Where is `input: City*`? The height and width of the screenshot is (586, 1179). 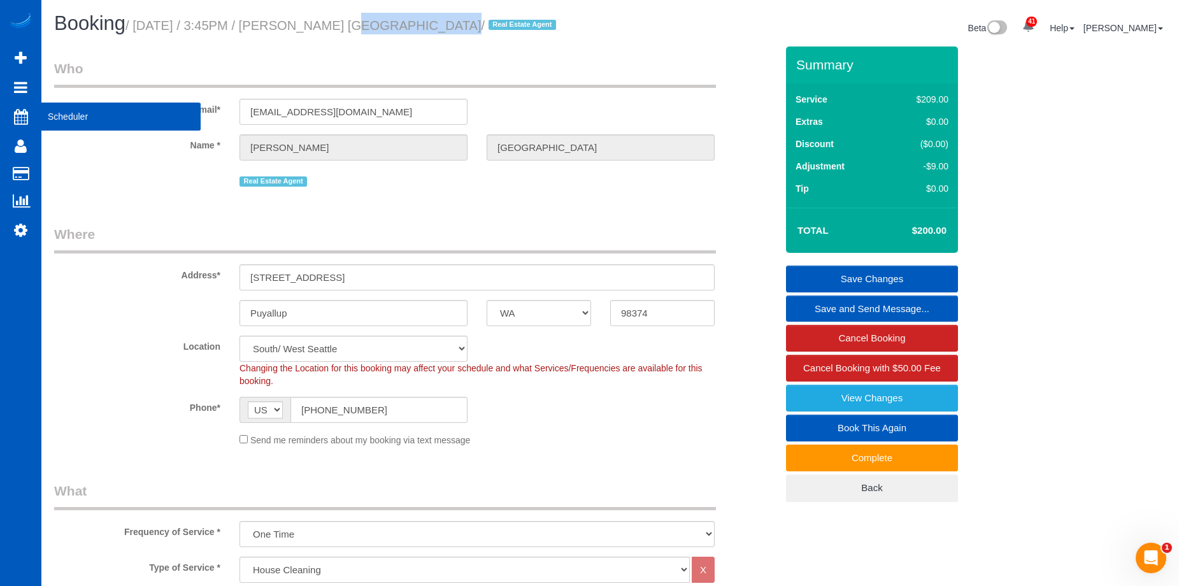
input: City* is located at coordinates (354, 313).